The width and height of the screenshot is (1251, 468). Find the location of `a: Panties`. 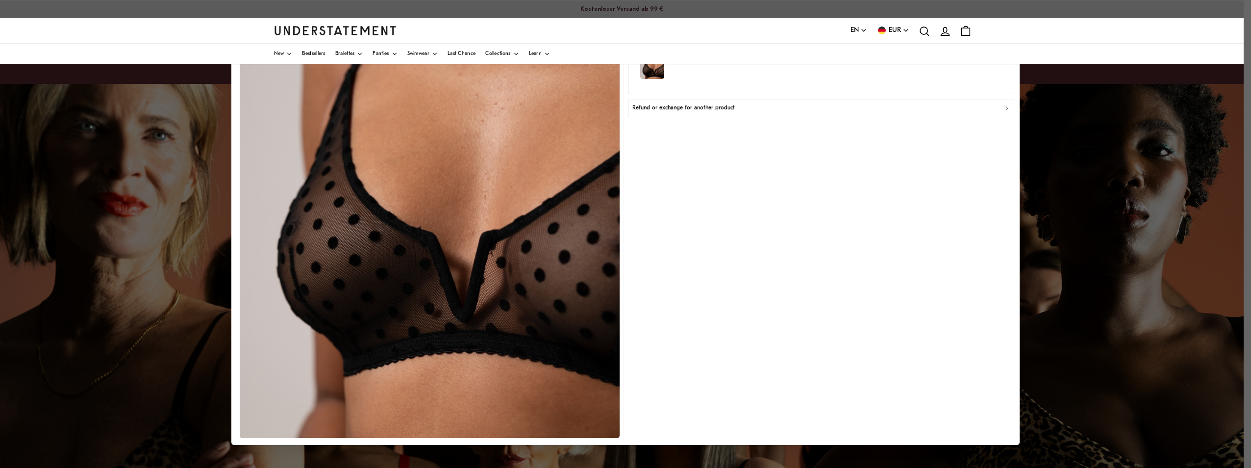

a: Panties is located at coordinates (385, 54).